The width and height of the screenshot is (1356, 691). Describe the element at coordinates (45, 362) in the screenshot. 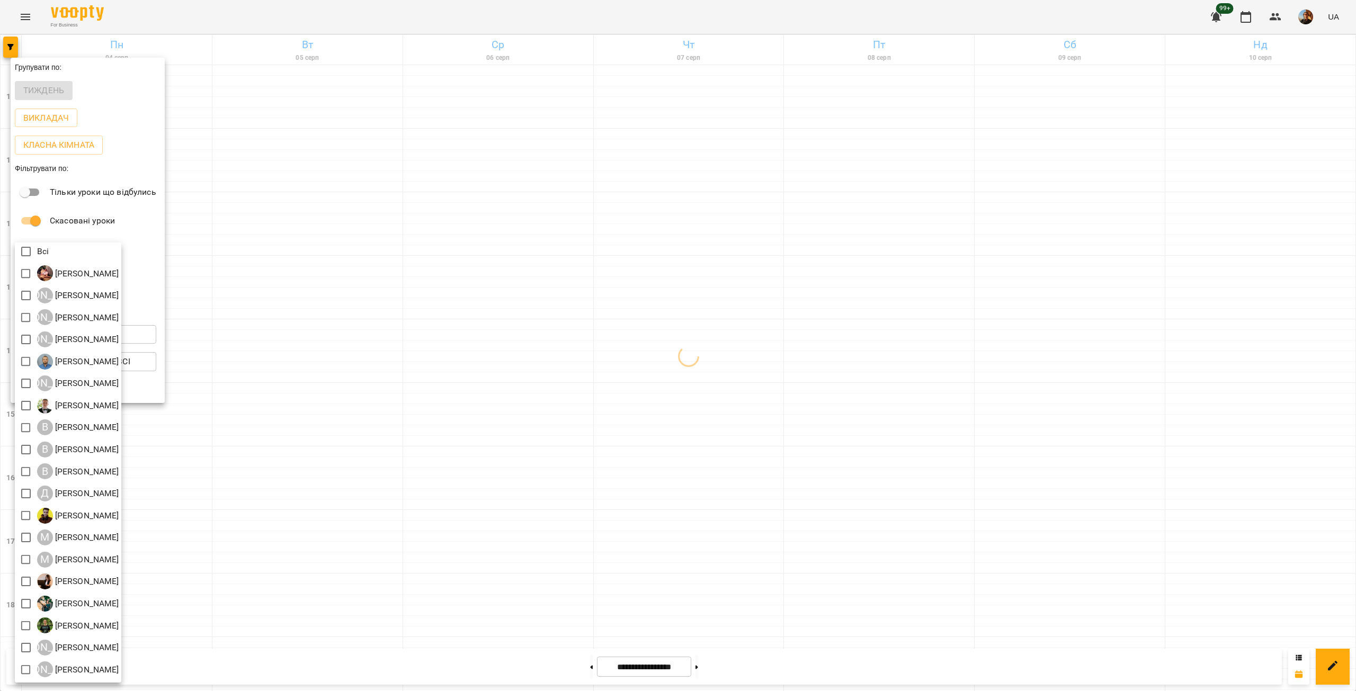

I see `img: А` at that location.